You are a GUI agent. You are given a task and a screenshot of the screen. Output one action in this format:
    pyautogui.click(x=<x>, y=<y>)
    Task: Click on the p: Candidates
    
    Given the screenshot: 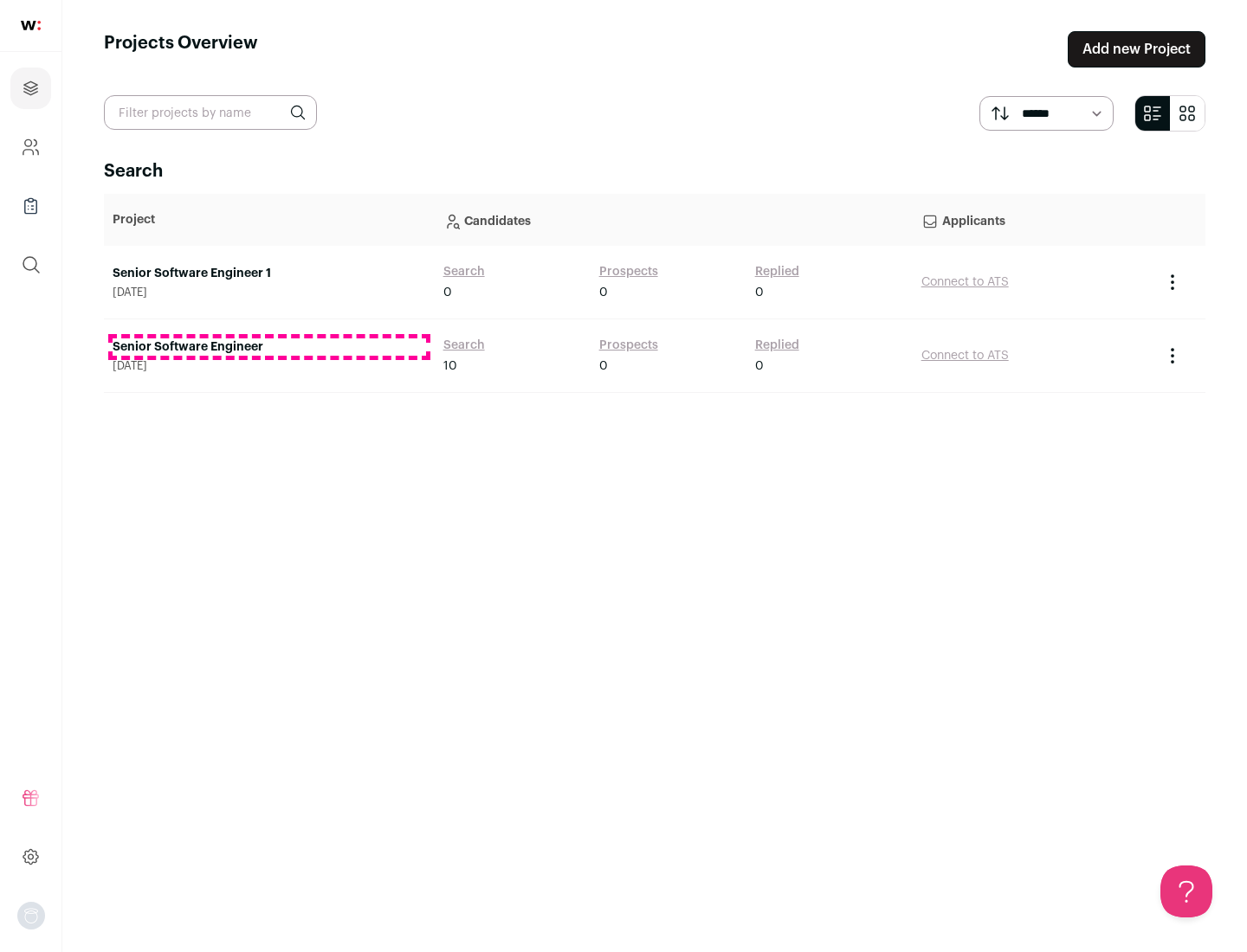 What is the action you would take?
    pyautogui.click(x=673, y=220)
    